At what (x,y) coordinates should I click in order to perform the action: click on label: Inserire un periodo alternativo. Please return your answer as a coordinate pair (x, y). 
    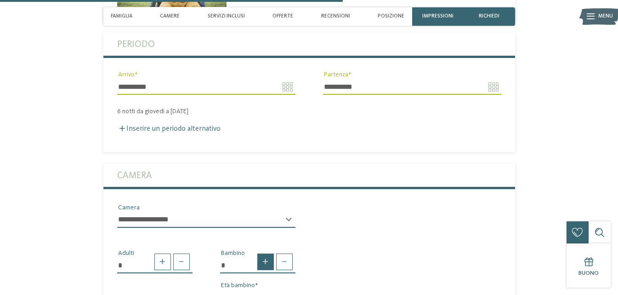
    Looking at the image, I should click on (169, 129).